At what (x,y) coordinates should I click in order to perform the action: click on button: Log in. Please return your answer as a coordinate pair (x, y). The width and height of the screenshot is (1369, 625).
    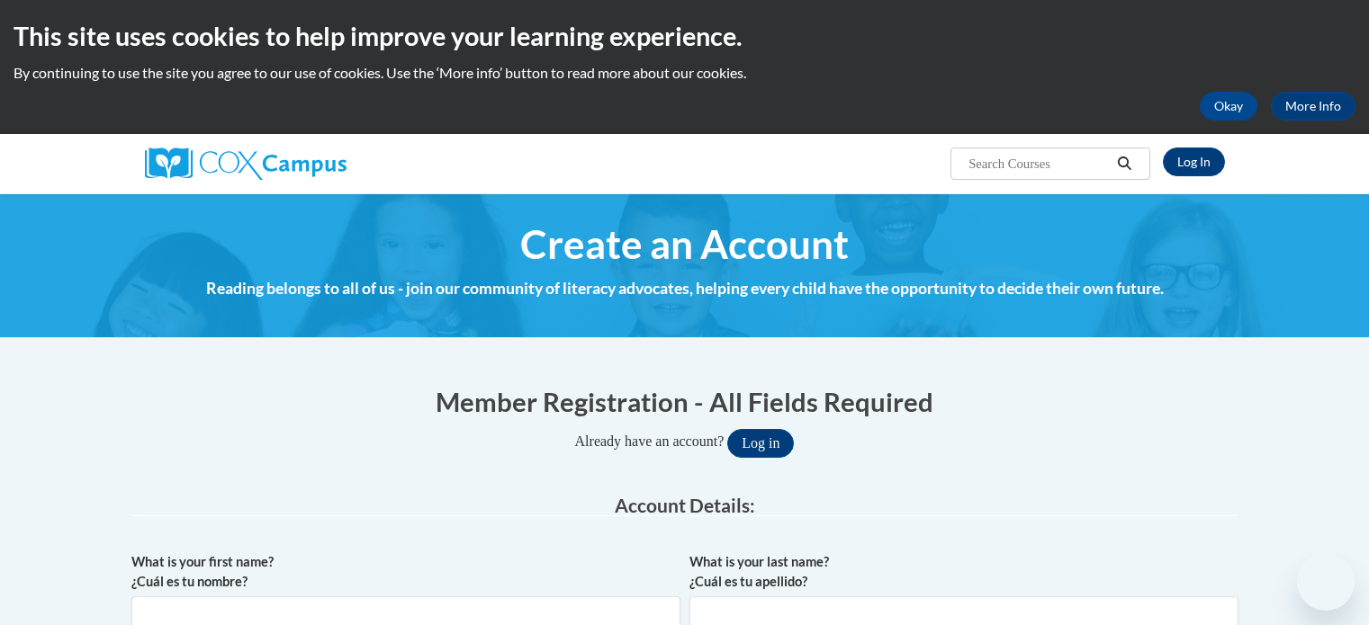
    Looking at the image, I should click on (760, 444).